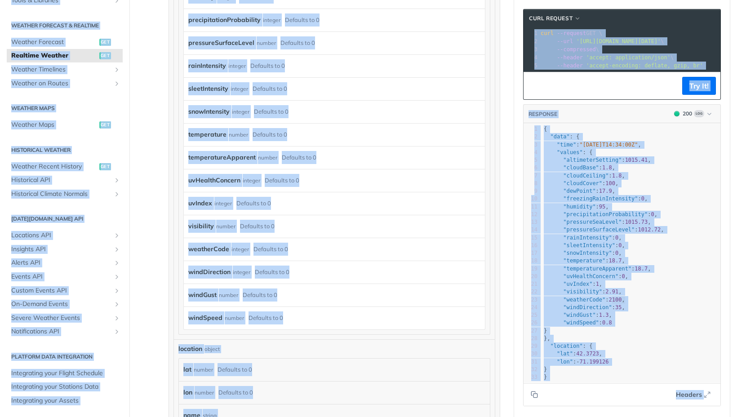  Describe the element at coordinates (578, 284) in the screenshot. I see `span: "uvIndex"` at that location.